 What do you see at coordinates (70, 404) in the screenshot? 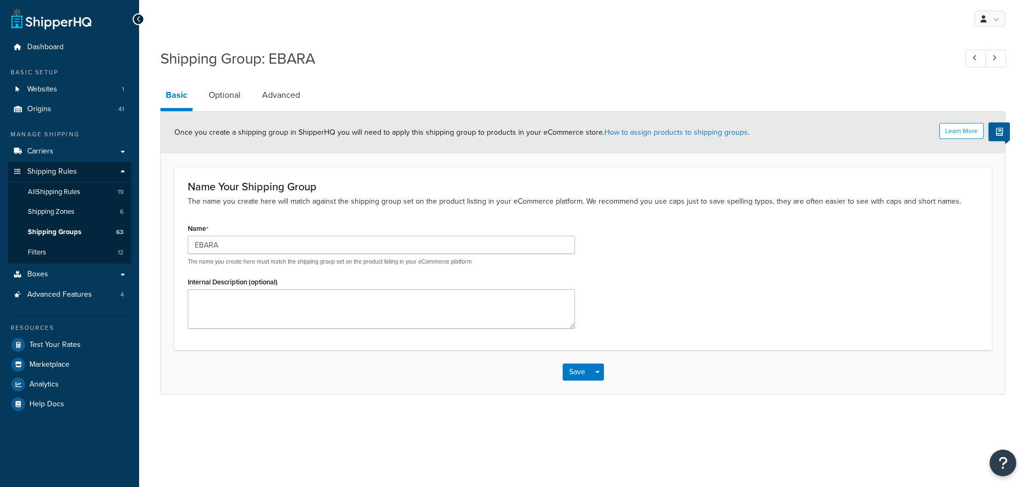
I see `li: Help Docs` at bounding box center [70, 404].